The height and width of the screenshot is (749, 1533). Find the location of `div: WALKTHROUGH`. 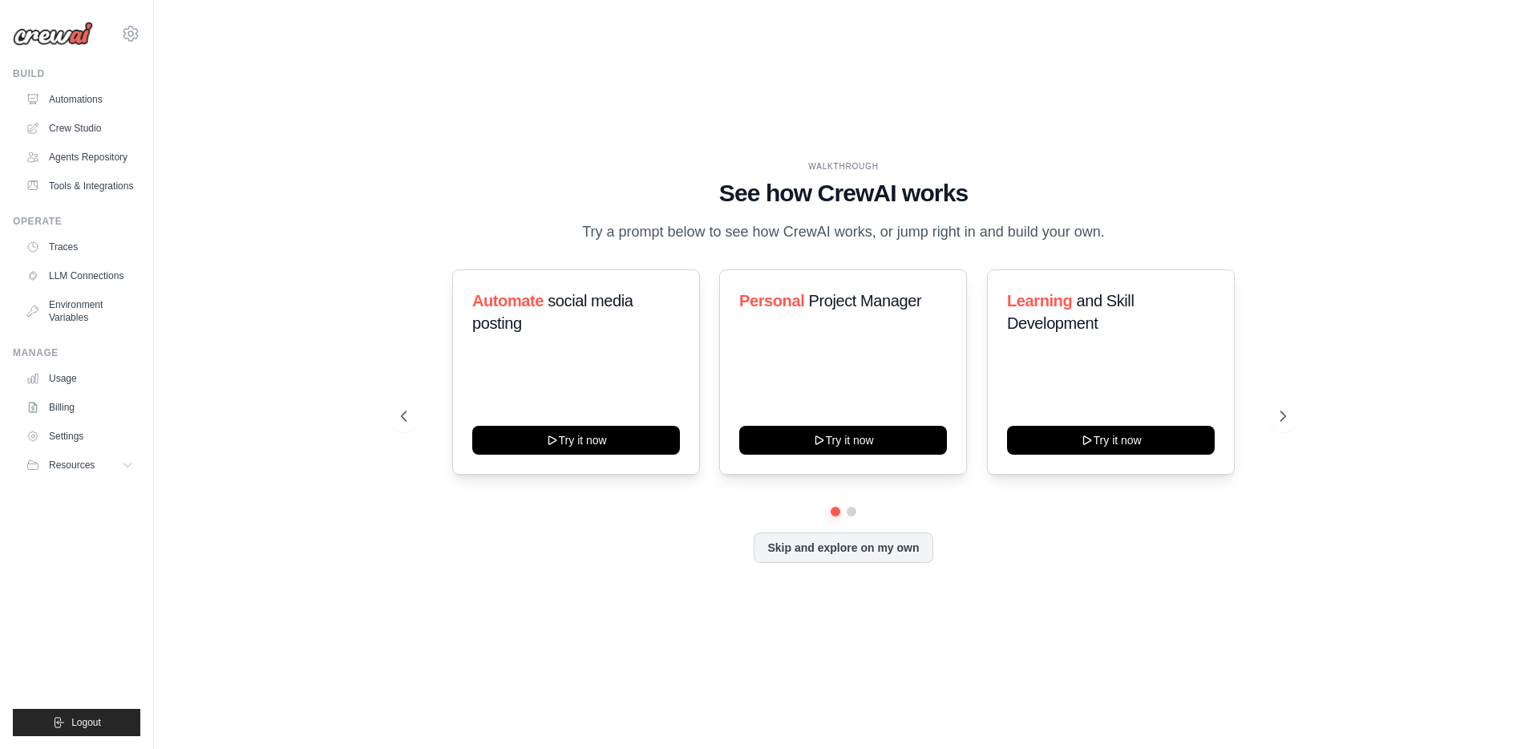

div: WALKTHROUGH is located at coordinates (844, 166).